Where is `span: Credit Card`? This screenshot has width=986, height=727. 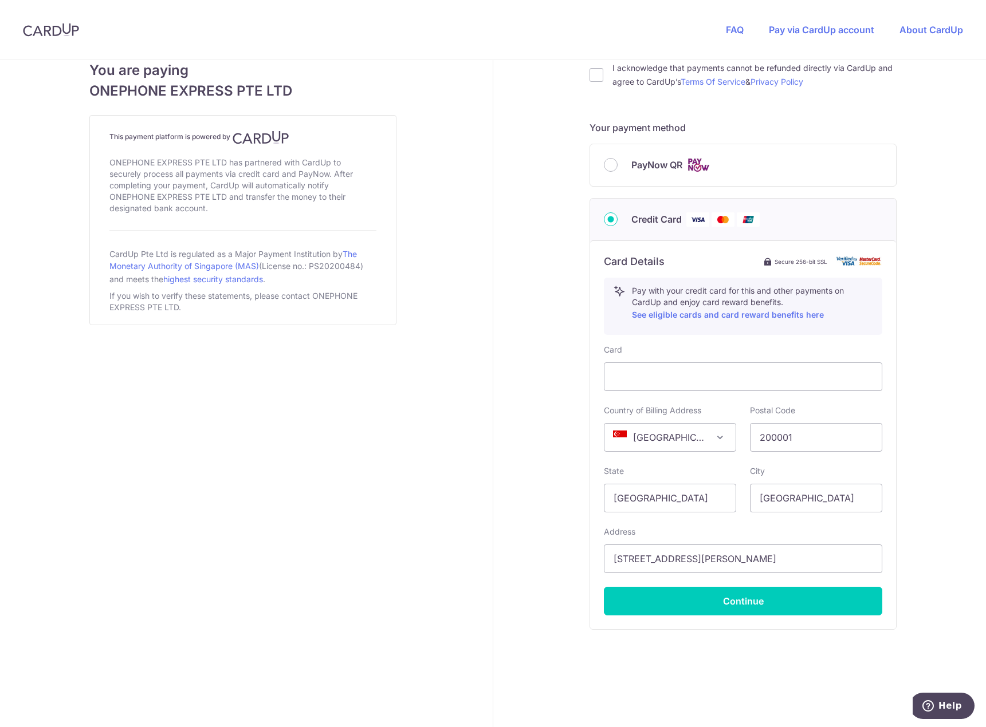 span: Credit Card is located at coordinates (656, 219).